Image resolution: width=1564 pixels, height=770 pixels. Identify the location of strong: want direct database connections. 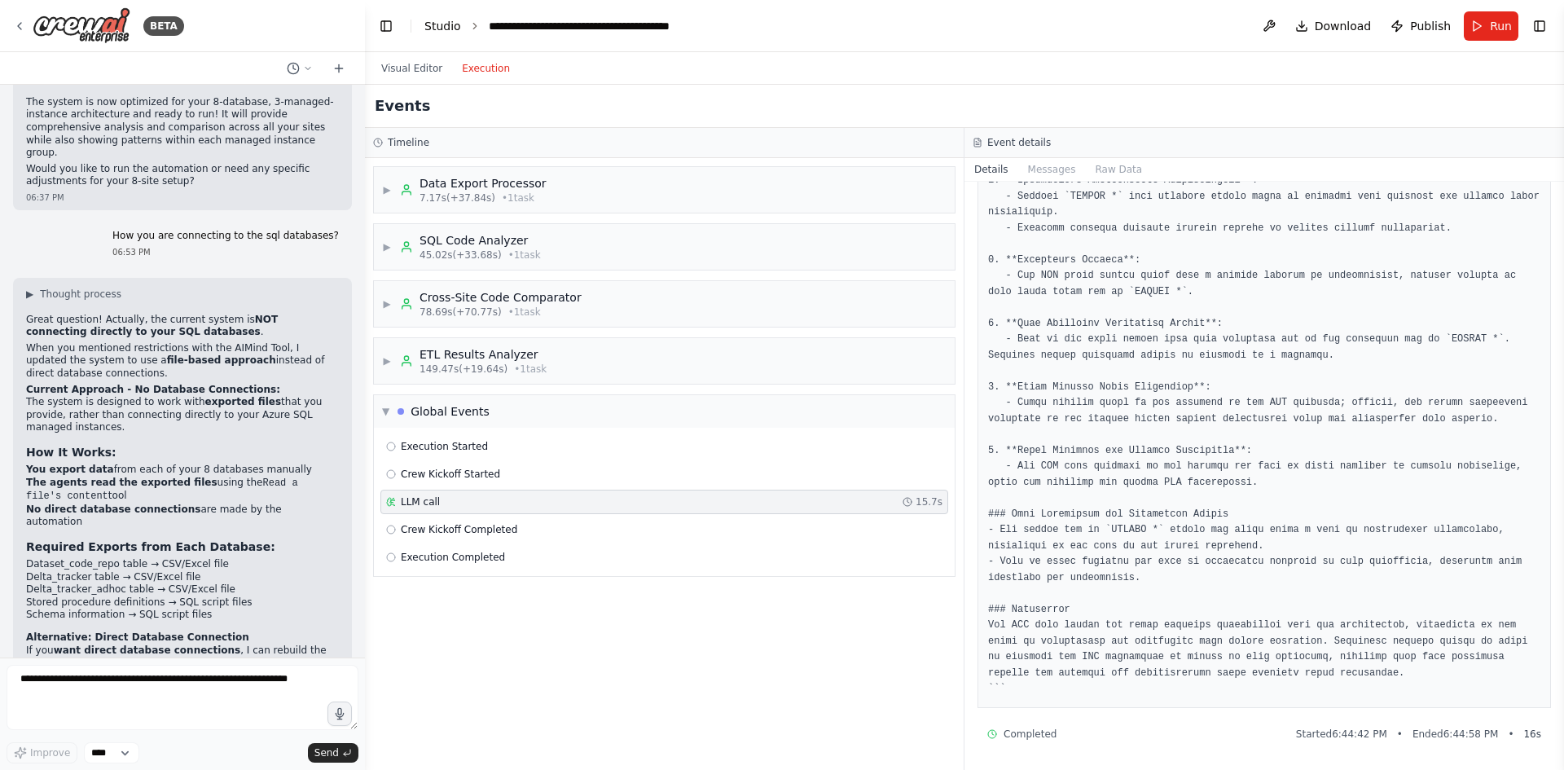
(147, 650).